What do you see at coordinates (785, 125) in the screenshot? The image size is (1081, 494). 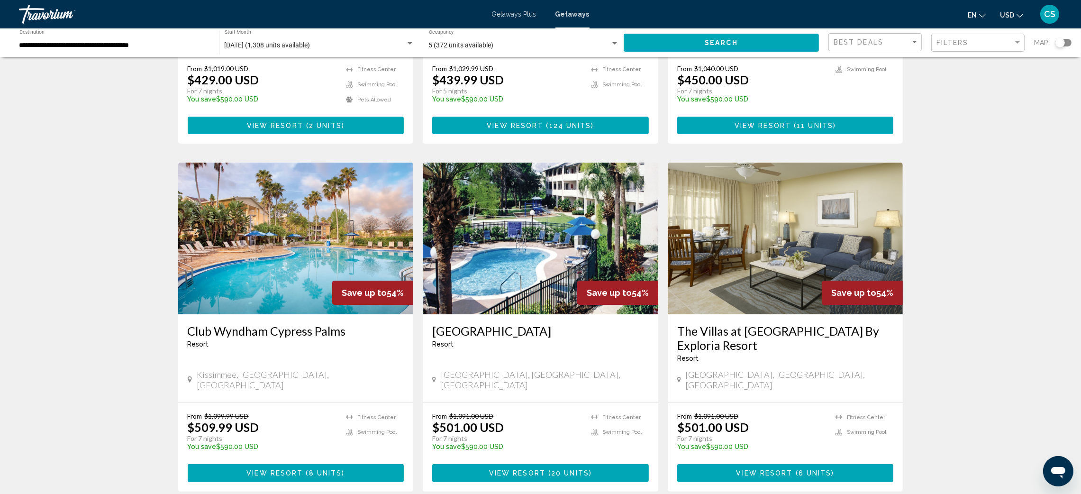 I see `button: View Resort(11 units)` at bounding box center [785, 125].